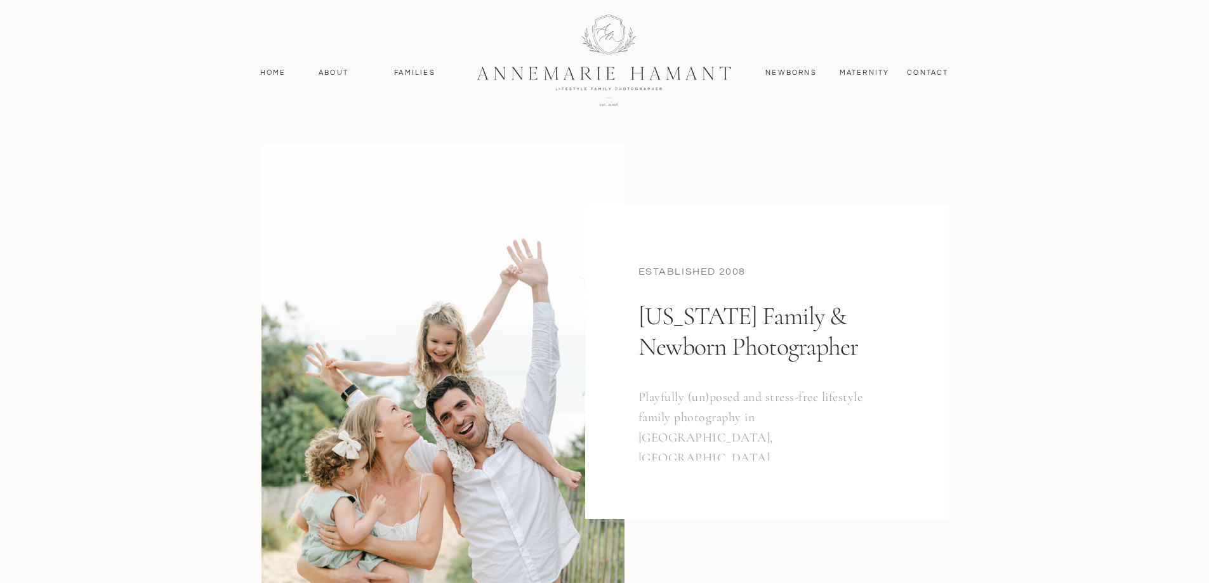 The image size is (1209, 583). Describe the element at coordinates (864, 73) in the screenshot. I see `nav: MAternity` at that location.